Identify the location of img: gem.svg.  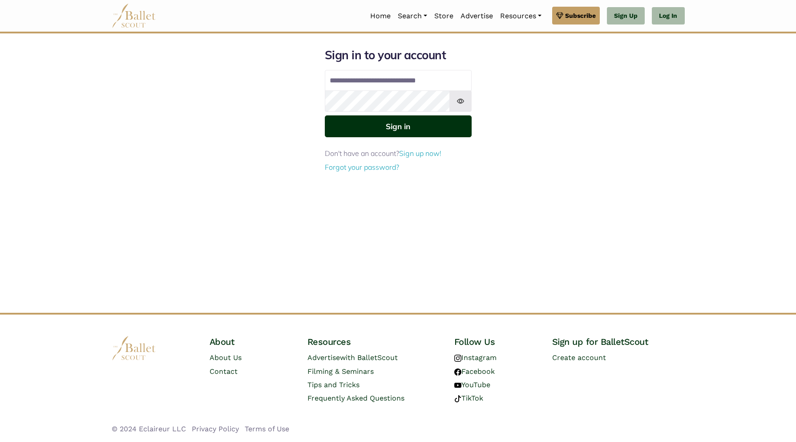
(560, 16).